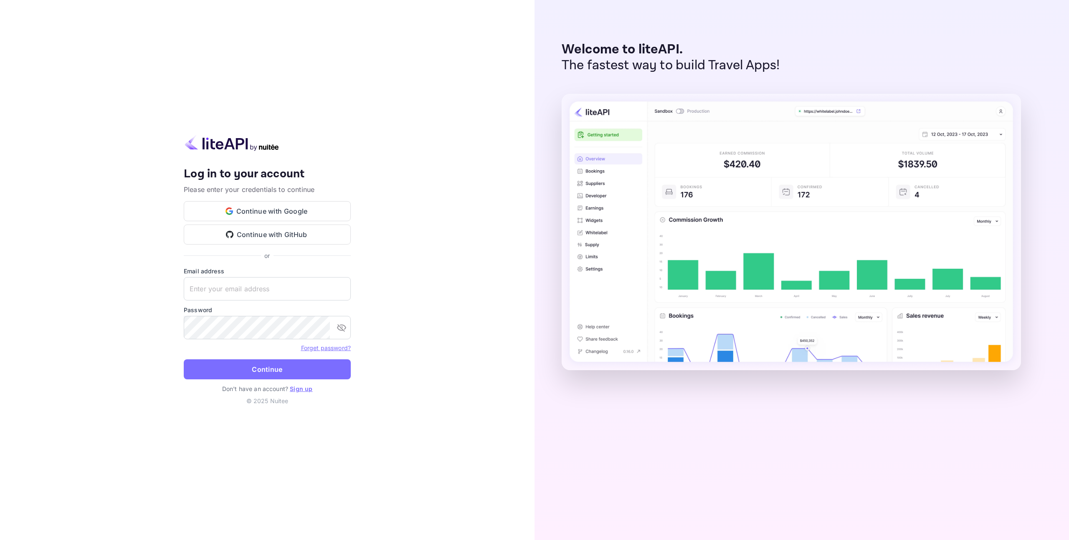 The image size is (1069, 540). What do you see at coordinates (791, 232) in the screenshot?
I see `img: liteAPI Dashboard Preview` at bounding box center [791, 232].